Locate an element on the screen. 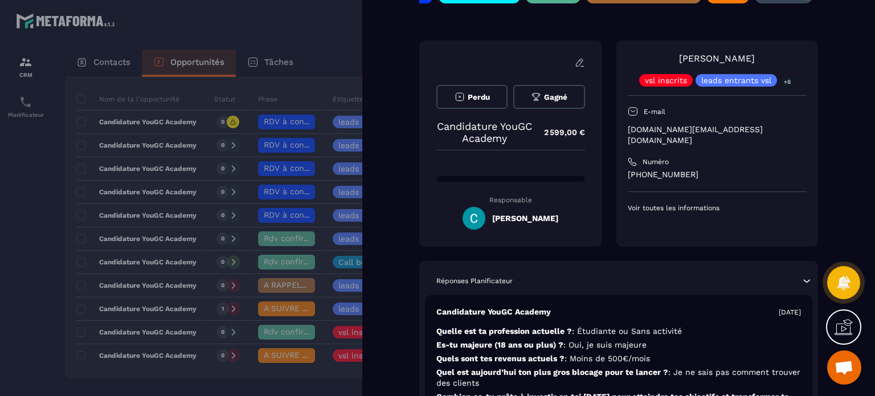  p: +8 is located at coordinates (787, 81).